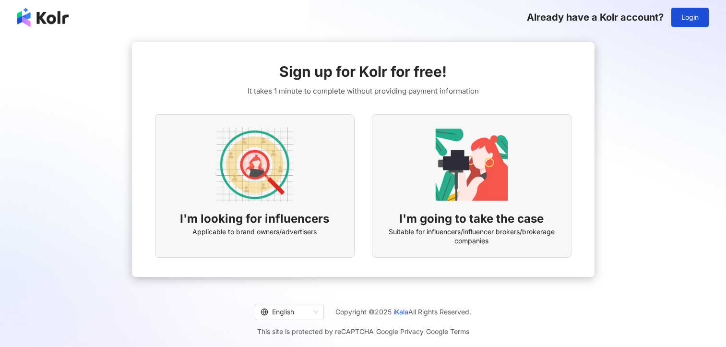  Describe the element at coordinates (595, 17) in the screenshot. I see `span: Already have a Kolr account?` at that location.